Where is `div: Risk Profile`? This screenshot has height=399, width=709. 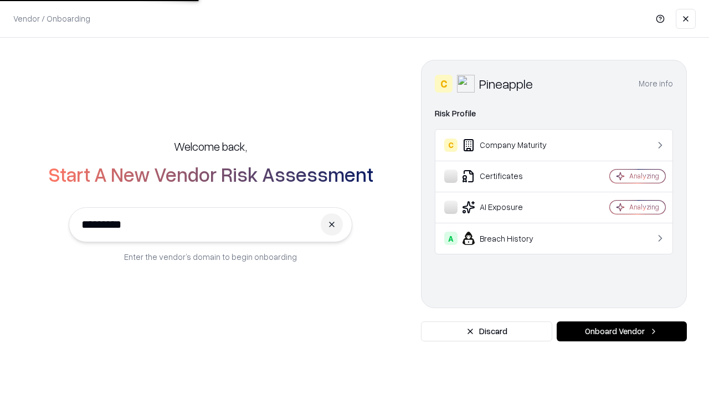
div: Risk Profile is located at coordinates (554, 114).